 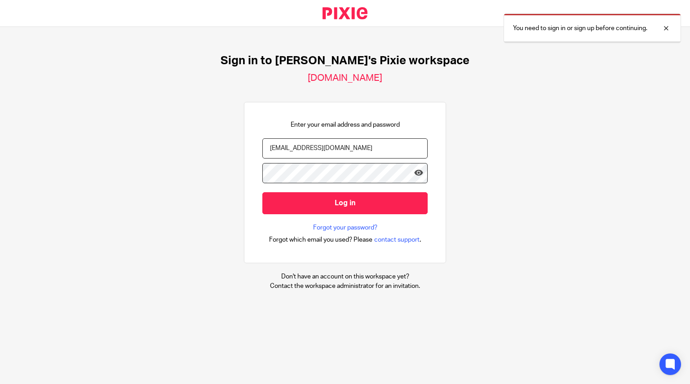 What do you see at coordinates (345, 203) in the screenshot?
I see `input: Log in` at bounding box center [345, 203].